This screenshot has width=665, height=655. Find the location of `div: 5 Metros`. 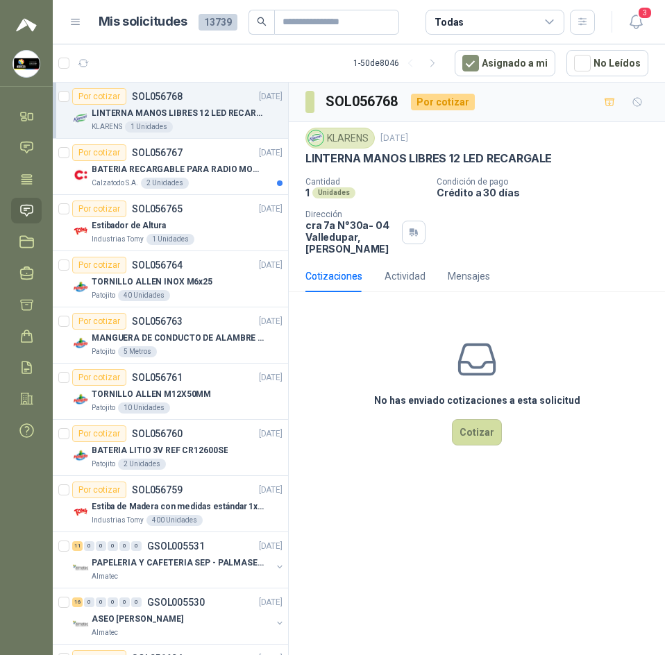

div: 5 Metros is located at coordinates (137, 352).